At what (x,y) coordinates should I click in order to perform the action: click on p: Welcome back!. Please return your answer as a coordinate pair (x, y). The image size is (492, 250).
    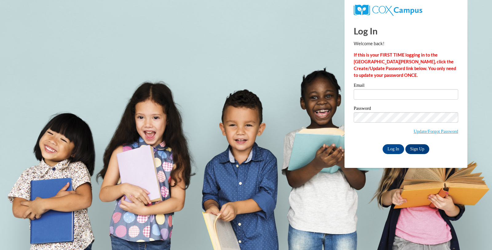
    Looking at the image, I should click on (406, 44).